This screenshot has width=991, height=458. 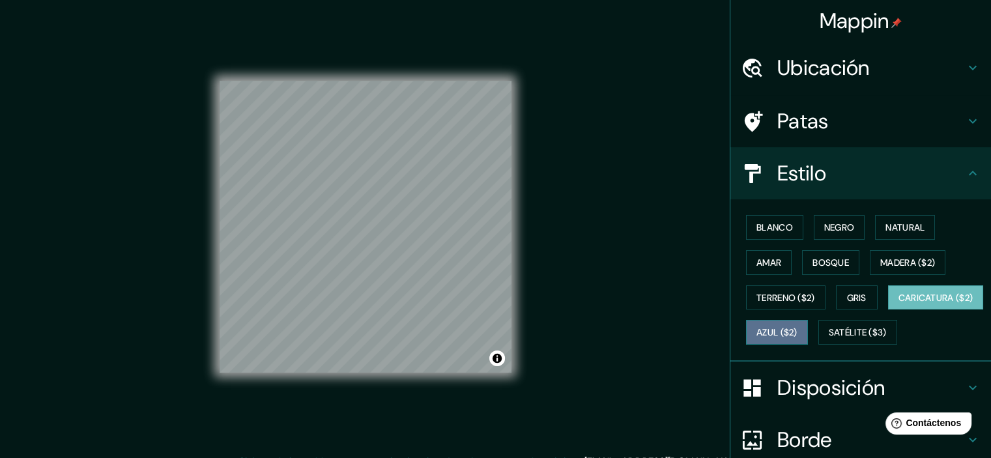 What do you see at coordinates (769, 262) in the screenshot?
I see `button: Amar` at bounding box center [769, 262].